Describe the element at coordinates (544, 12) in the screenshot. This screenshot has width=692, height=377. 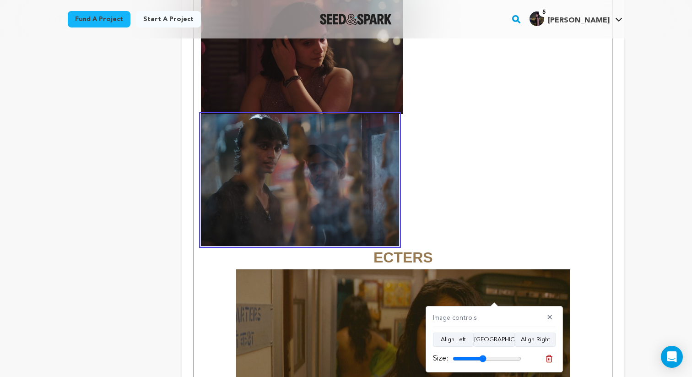
I see `span: 5` at that location.